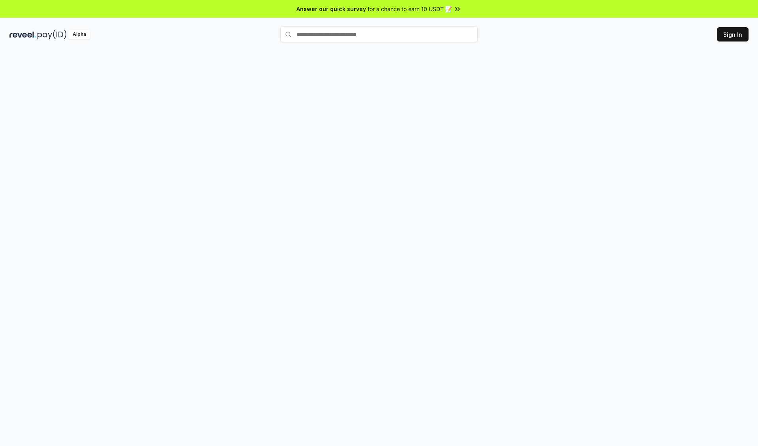  What do you see at coordinates (79, 34) in the screenshot?
I see `div: Alpha` at bounding box center [79, 34].